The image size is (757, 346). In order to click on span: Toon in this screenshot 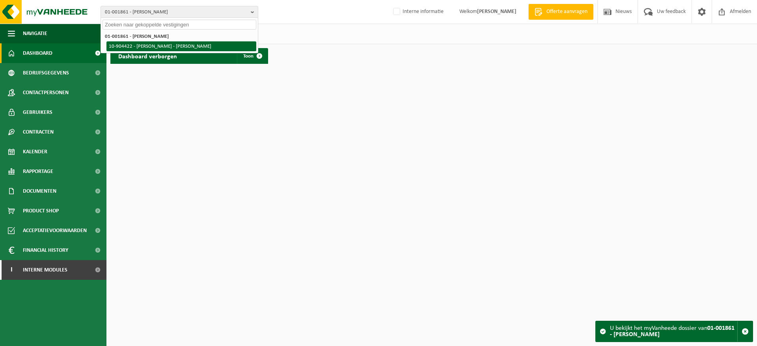, I will do `click(248, 56)`.